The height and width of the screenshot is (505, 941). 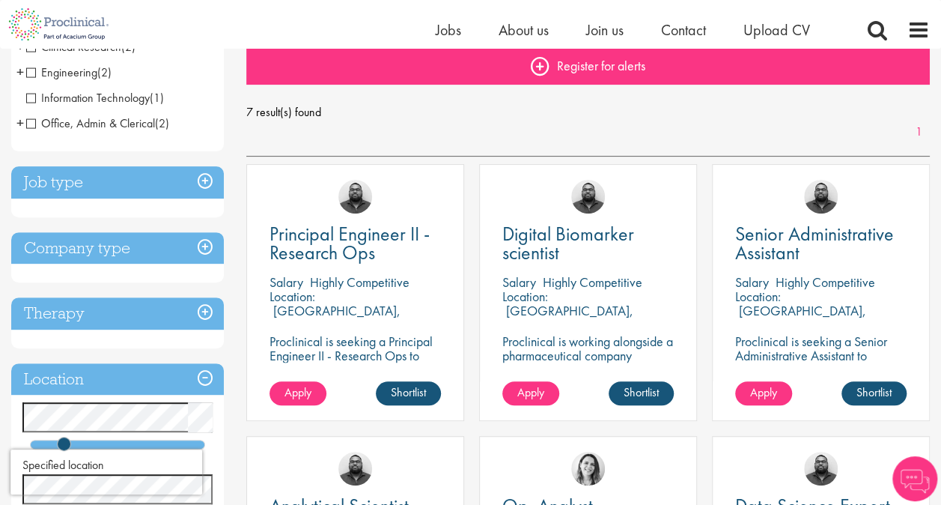 What do you see at coordinates (355, 377) in the screenshot?
I see `p: Proclinical is seeking a Principal Engineer II - Research Ops to support external engineering pro...` at bounding box center [355, 377].